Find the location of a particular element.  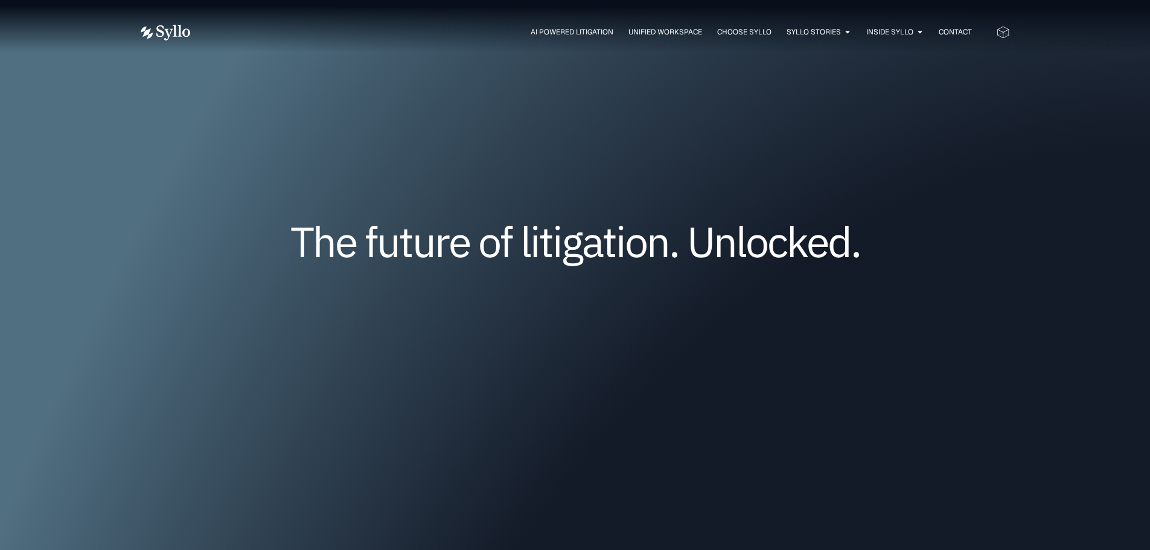

a: Syllo Stories is located at coordinates (814, 32).